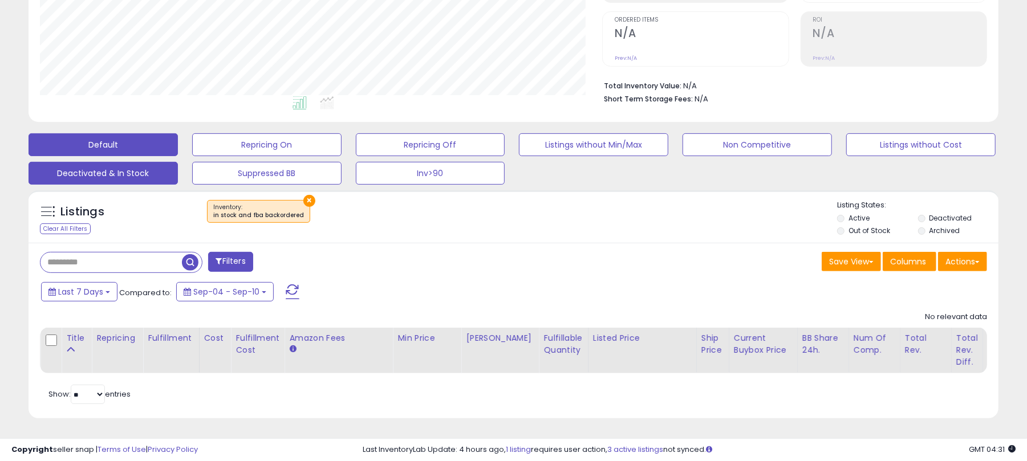  I want to click on span: Sep-04 - Sep-10, so click(226, 292).